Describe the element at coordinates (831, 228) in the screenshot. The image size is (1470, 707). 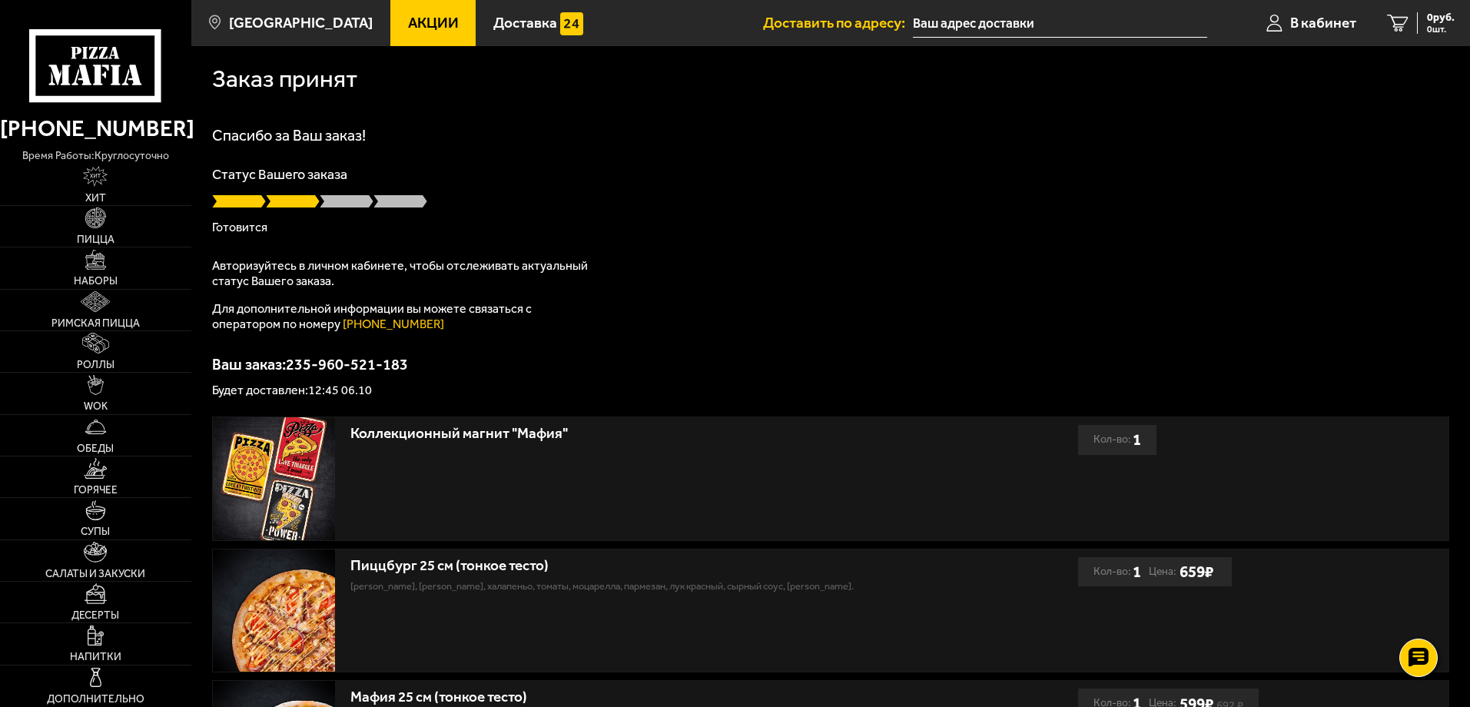
I see `p: Готовится` at that location.